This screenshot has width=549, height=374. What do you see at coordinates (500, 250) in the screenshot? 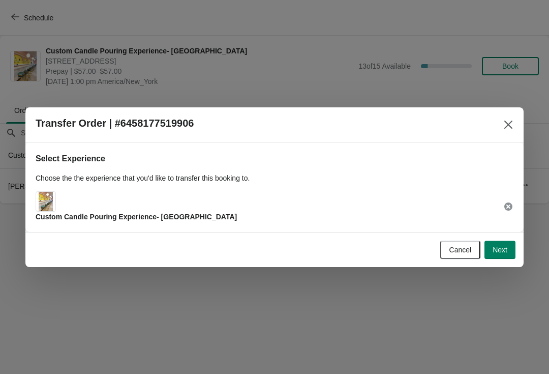
I see `button: Next` at bounding box center [500, 250].